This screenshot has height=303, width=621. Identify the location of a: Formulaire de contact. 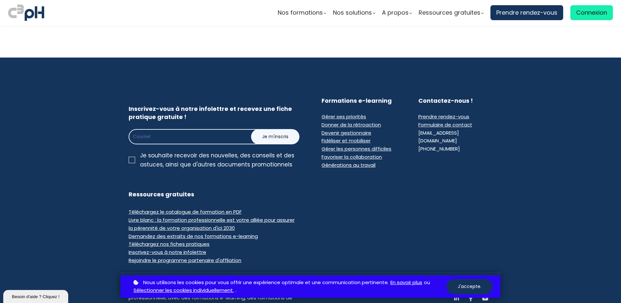
(446, 124).